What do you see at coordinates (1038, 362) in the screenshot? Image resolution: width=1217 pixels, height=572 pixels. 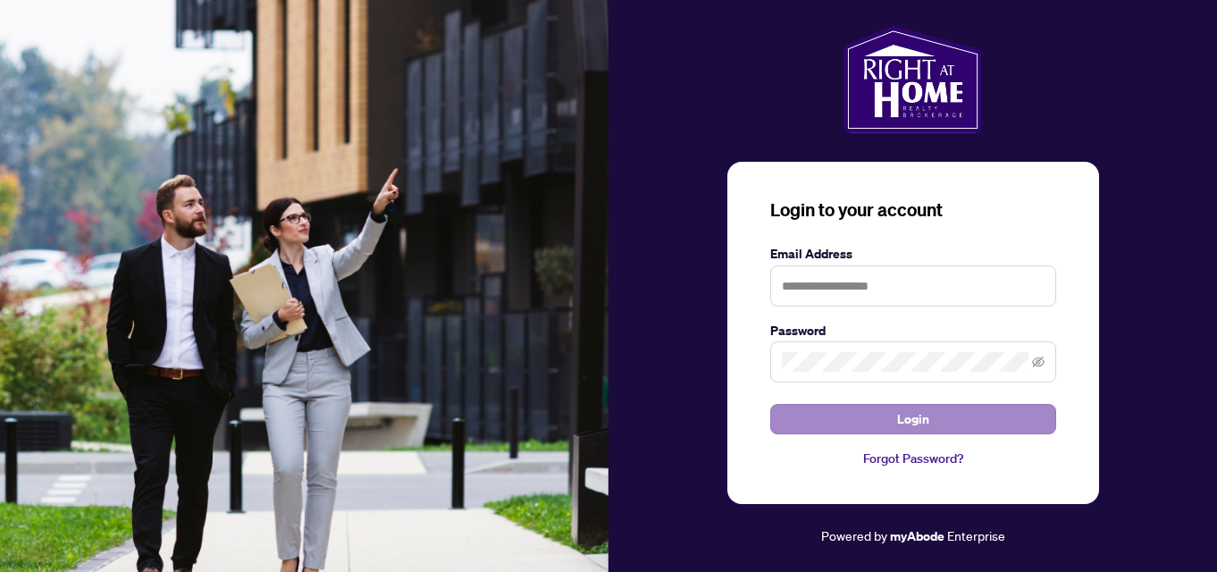 I see `span: eye-invisible` at bounding box center [1038, 362].